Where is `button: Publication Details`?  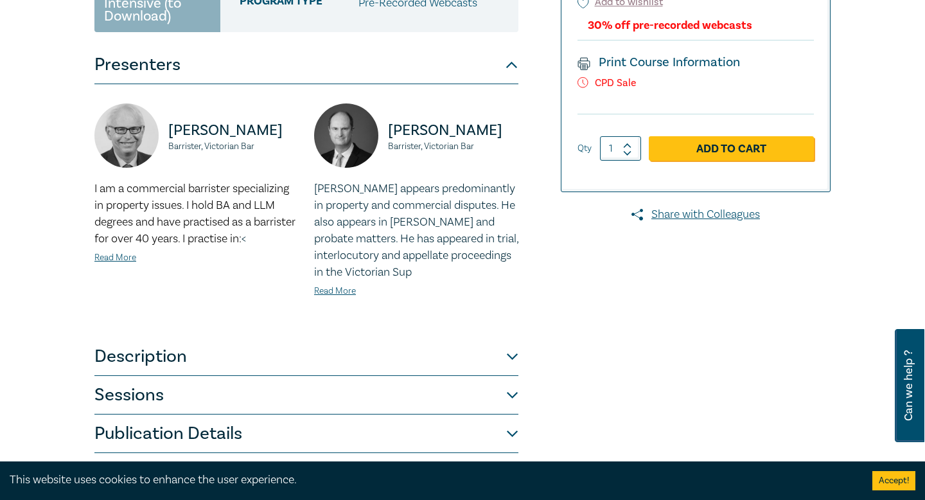 button: Publication Details is located at coordinates (306, 434).